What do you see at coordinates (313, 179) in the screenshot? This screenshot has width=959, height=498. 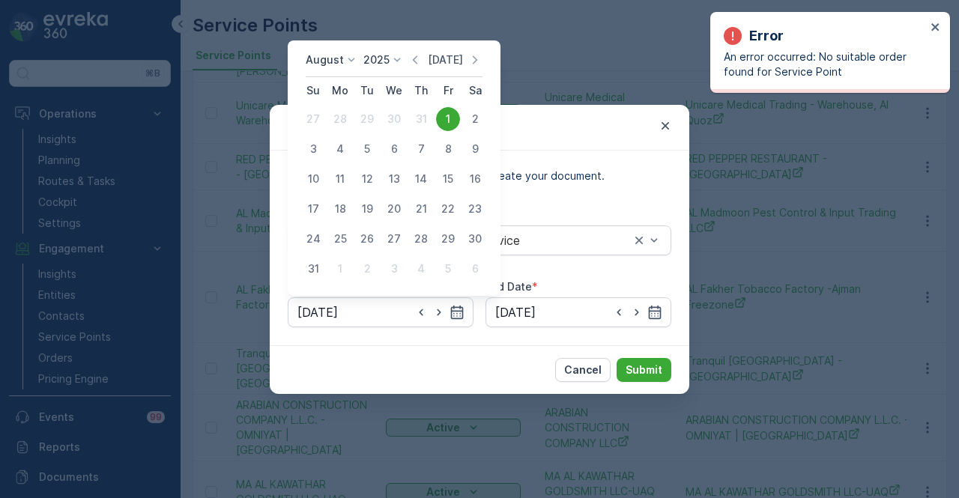 I see `div: 10` at bounding box center [313, 179].